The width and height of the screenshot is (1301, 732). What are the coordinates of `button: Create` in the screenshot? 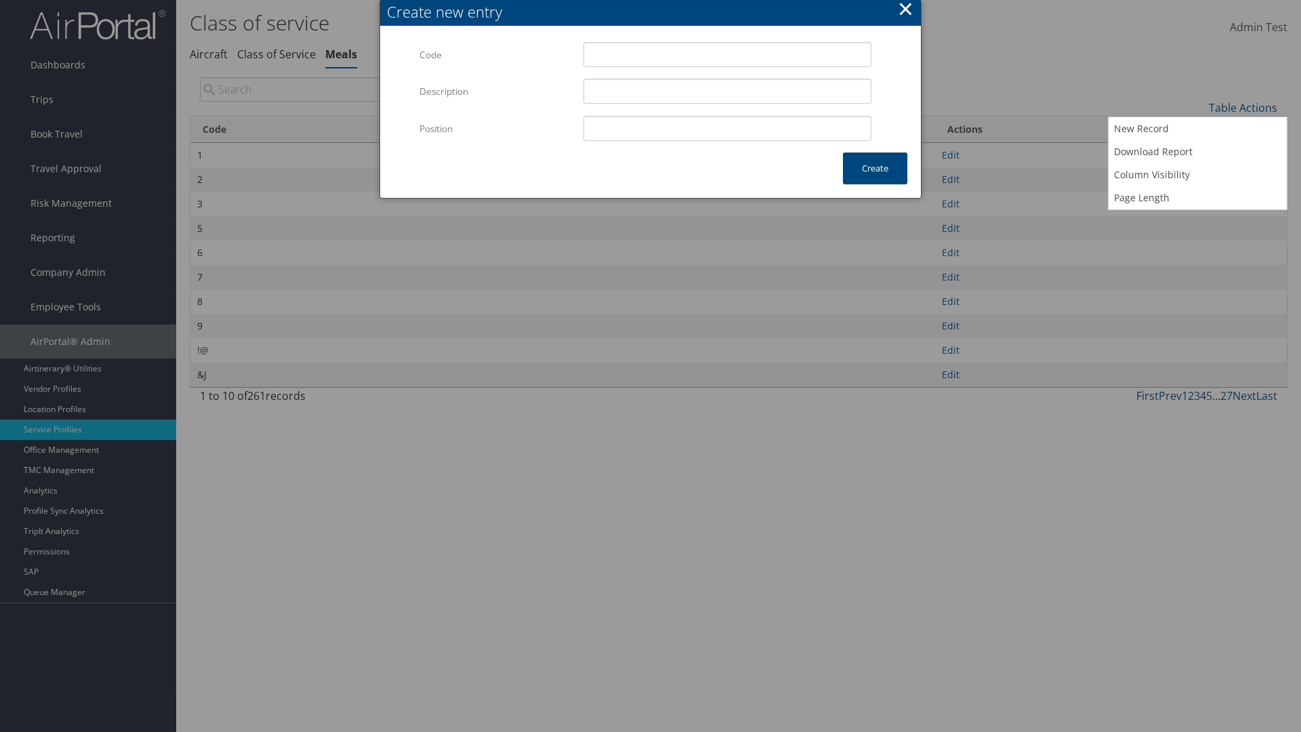 It's located at (875, 168).